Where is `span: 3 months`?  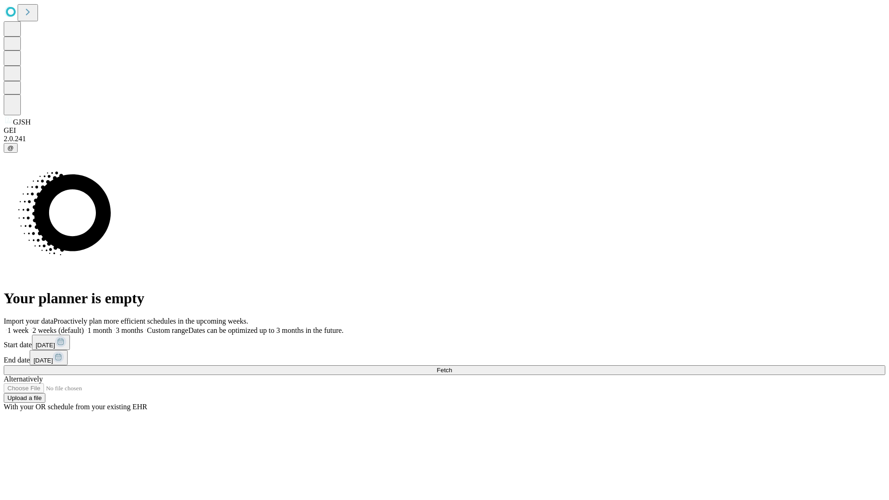 span: 3 months is located at coordinates (129, 330).